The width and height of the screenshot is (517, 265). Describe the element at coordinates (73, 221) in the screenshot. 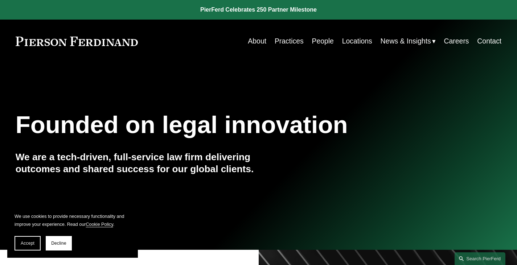

I see `p: We use cookies to provide necessary functionality and improve your experience. Read our .` at that location.